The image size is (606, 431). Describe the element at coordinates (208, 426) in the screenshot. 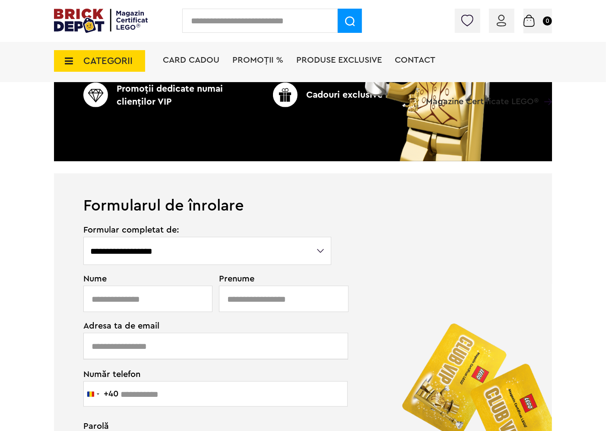

I see `span: Parolă` at that location.